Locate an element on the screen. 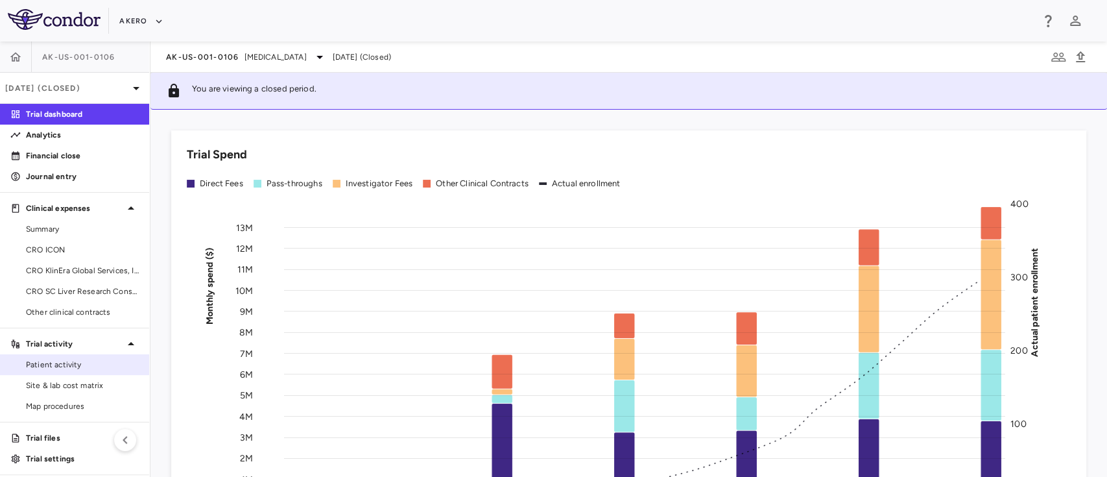 The height and width of the screenshot is (477, 1107). div: Pass-throughs is located at coordinates (294, 184).